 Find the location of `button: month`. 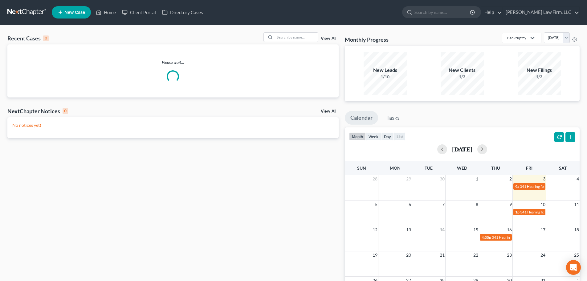

button: month is located at coordinates (357, 136).